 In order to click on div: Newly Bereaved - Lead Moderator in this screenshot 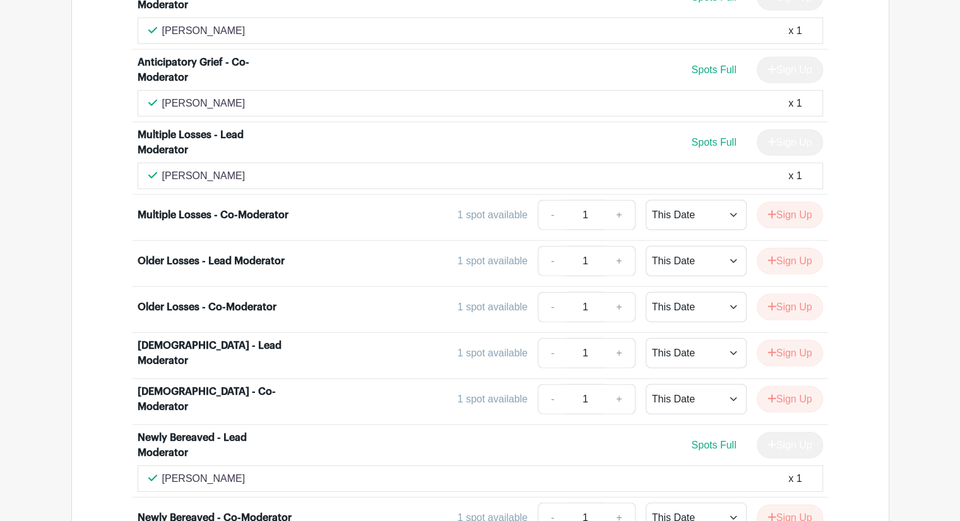, I will do `click(216, 446)`.